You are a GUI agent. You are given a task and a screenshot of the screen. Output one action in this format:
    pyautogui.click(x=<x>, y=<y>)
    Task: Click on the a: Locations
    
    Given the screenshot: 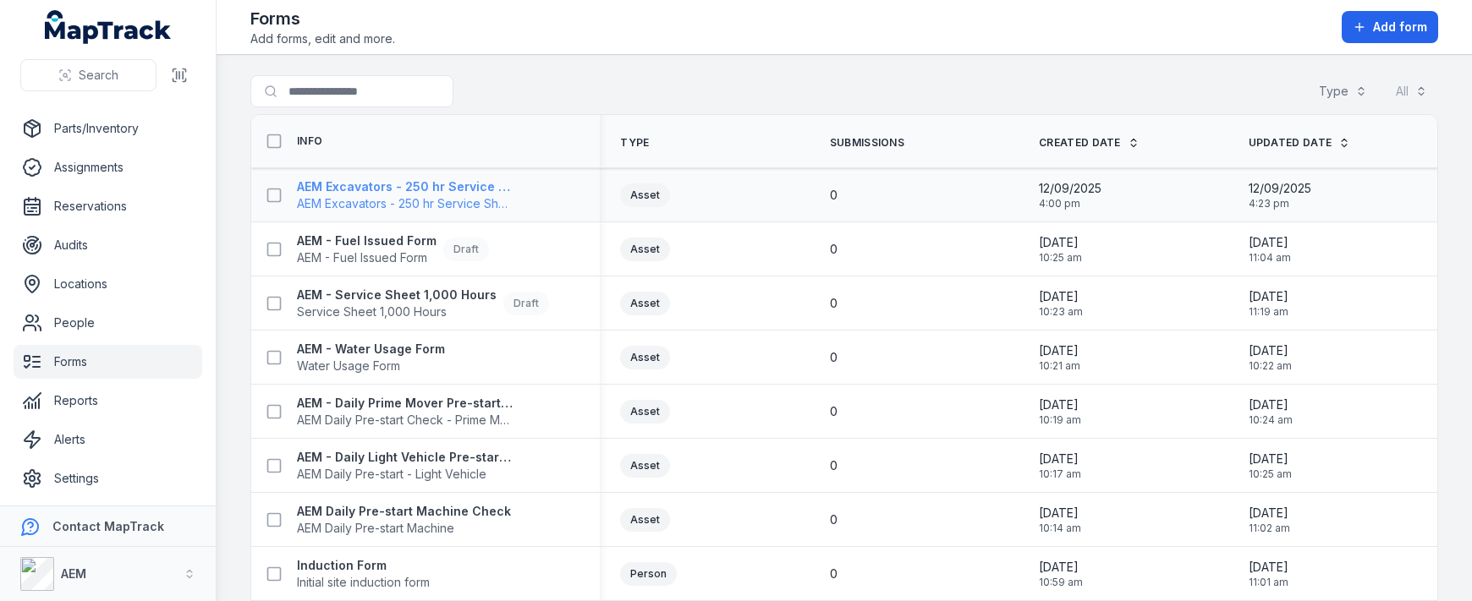 What is the action you would take?
    pyautogui.click(x=107, y=284)
    